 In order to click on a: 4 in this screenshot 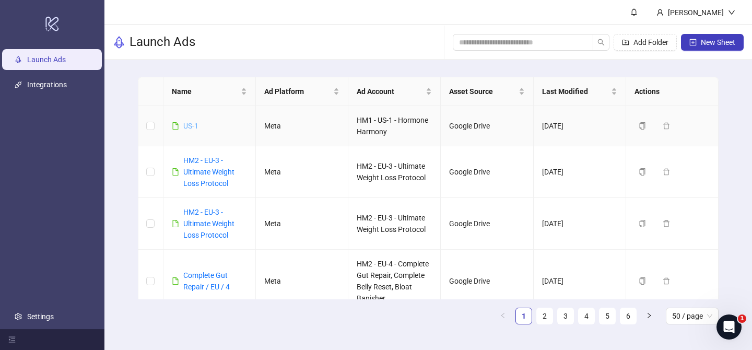, I will do `click(586, 316)`.